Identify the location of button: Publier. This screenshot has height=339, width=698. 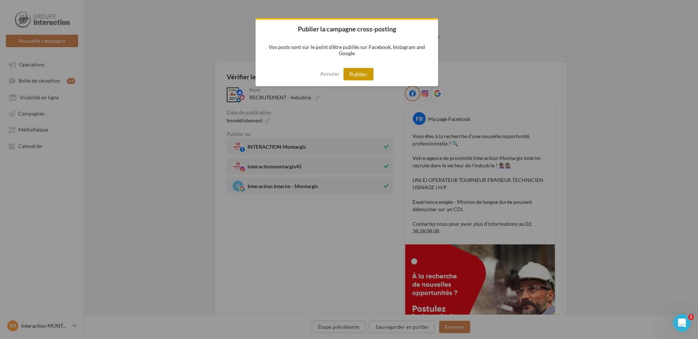
(359, 74).